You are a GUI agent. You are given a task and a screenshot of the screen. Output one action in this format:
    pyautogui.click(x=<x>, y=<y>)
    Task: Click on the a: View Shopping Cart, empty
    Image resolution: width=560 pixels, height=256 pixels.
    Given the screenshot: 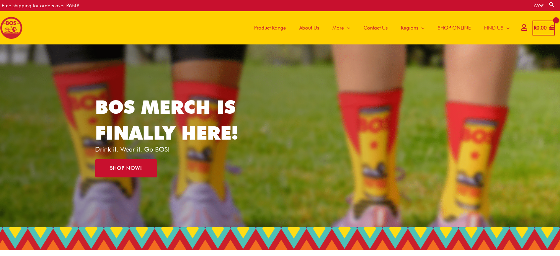 What is the action you would take?
    pyautogui.click(x=544, y=28)
    